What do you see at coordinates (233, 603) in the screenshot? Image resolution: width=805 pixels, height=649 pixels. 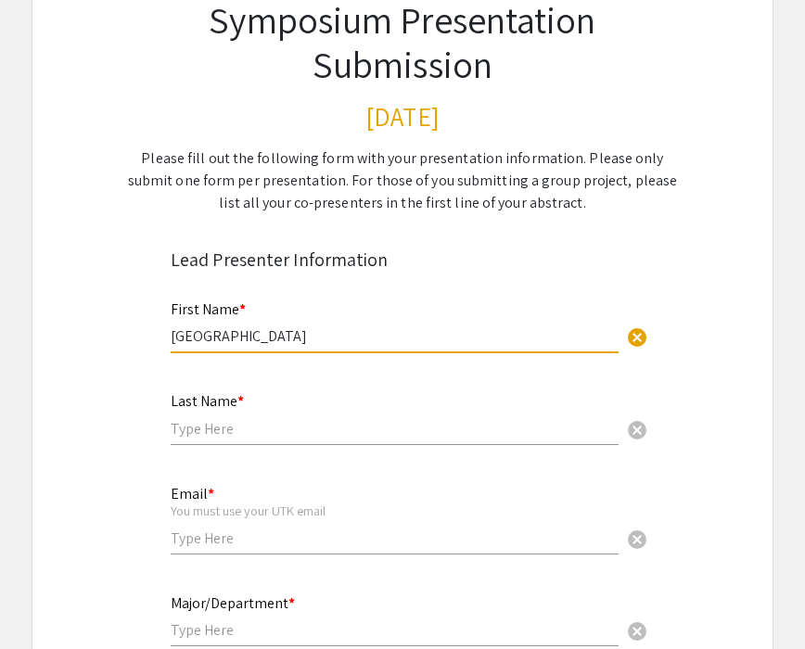 I see `mat-label: Major/Department` at bounding box center [233, 603].